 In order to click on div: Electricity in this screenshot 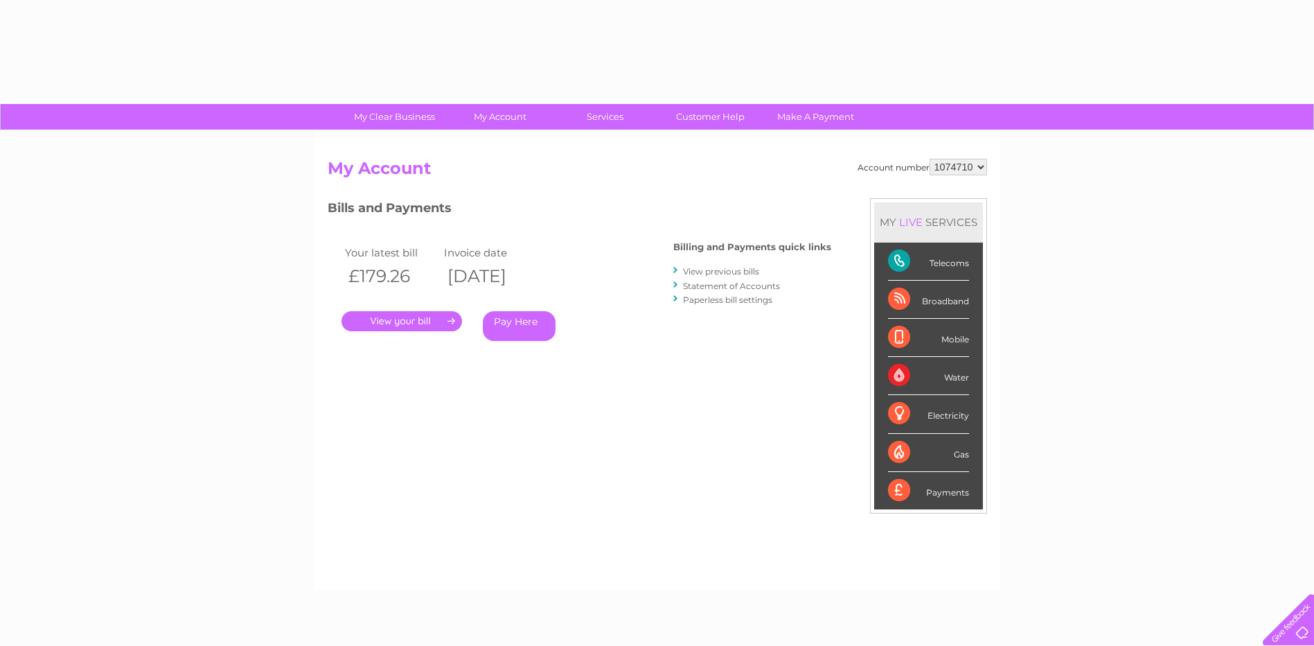, I will do `click(928, 414)`.